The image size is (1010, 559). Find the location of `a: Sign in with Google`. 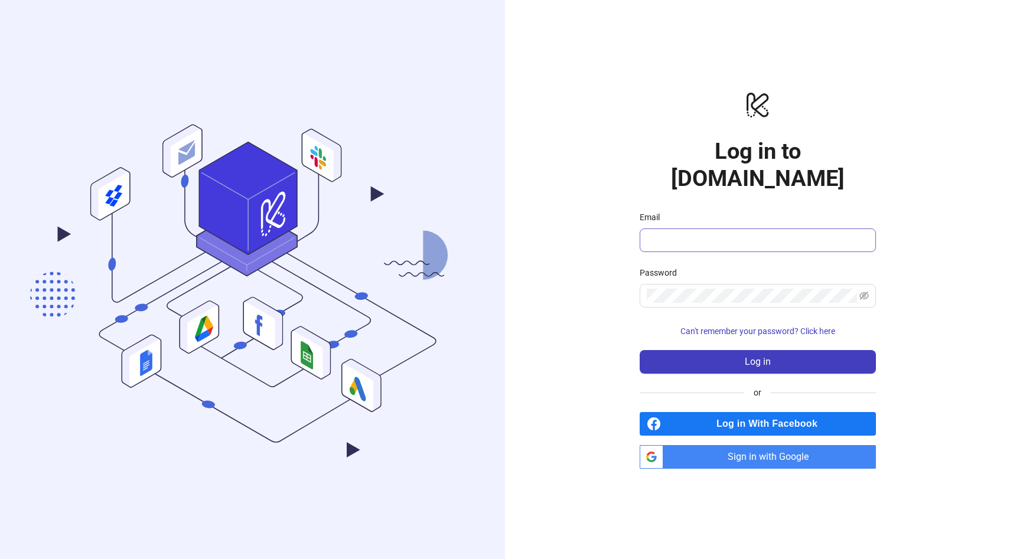

a: Sign in with Google is located at coordinates (758, 457).